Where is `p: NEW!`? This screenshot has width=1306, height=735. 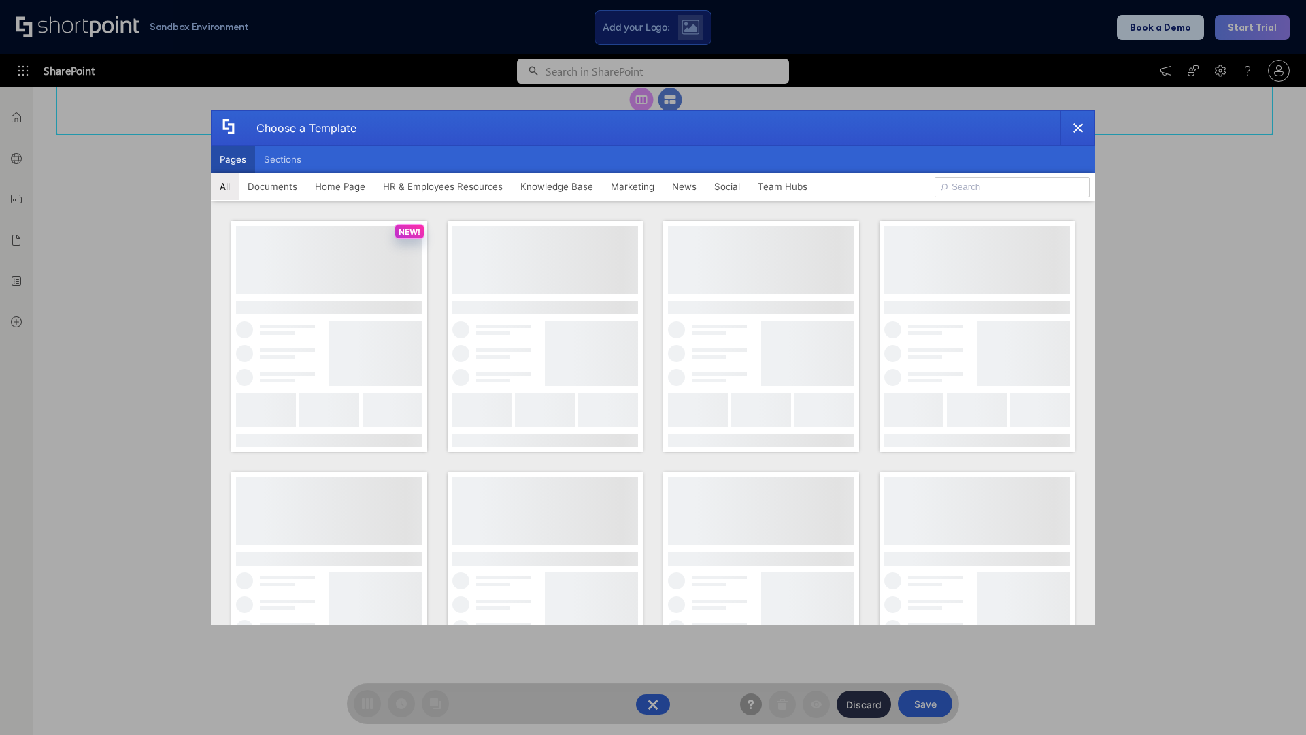
p: NEW! is located at coordinates (409, 231).